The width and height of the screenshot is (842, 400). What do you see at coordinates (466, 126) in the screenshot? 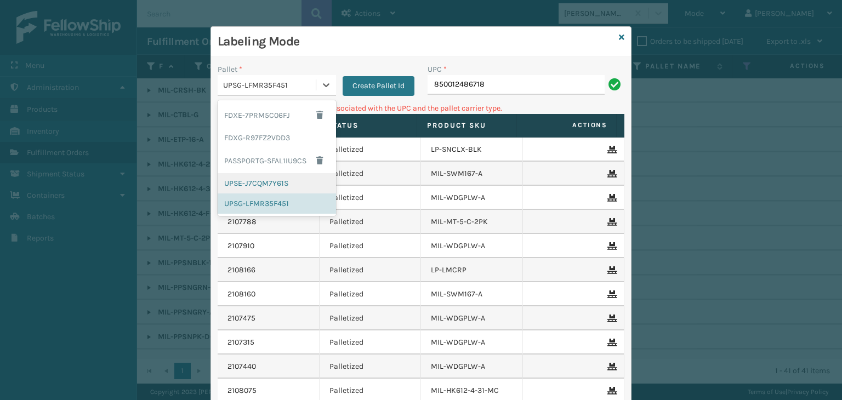
I see `label: Product SKU` at bounding box center [466, 126].